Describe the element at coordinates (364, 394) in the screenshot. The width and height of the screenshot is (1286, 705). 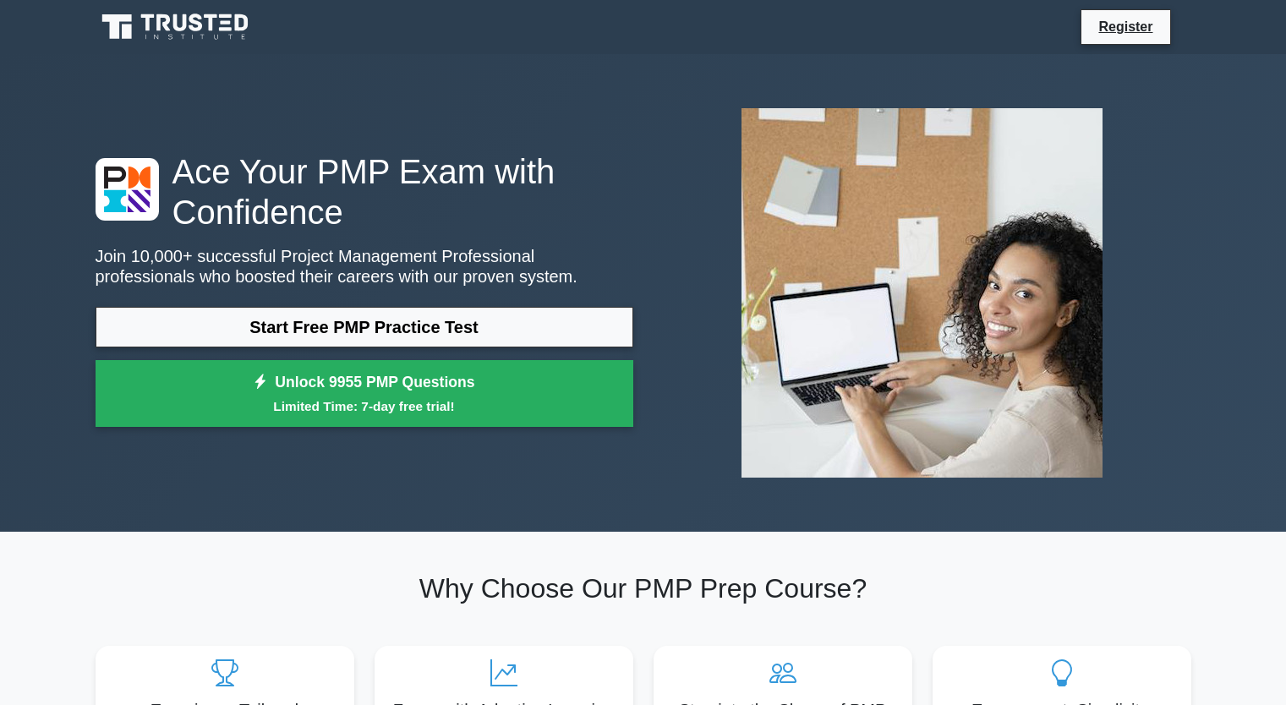
I see `a: Unlock 9955 PMP QuestionsLimited Time: 7-day free trial!` at that location.